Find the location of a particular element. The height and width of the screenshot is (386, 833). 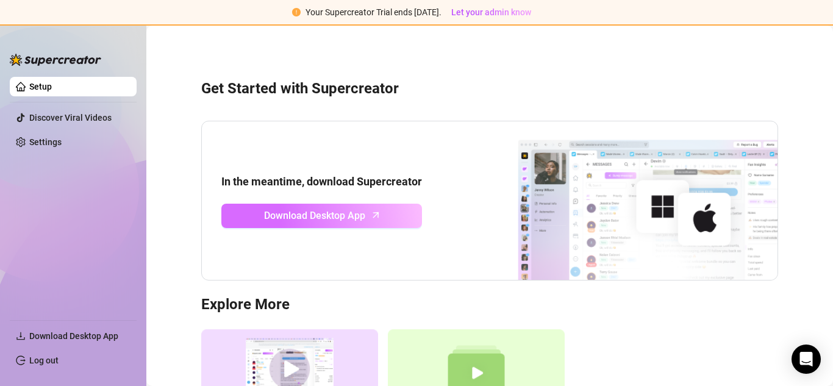

span: arrow-up is located at coordinates (376, 215).